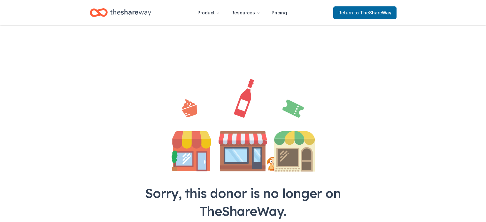  Describe the element at coordinates (365, 13) in the screenshot. I see `span: Return` at that location.